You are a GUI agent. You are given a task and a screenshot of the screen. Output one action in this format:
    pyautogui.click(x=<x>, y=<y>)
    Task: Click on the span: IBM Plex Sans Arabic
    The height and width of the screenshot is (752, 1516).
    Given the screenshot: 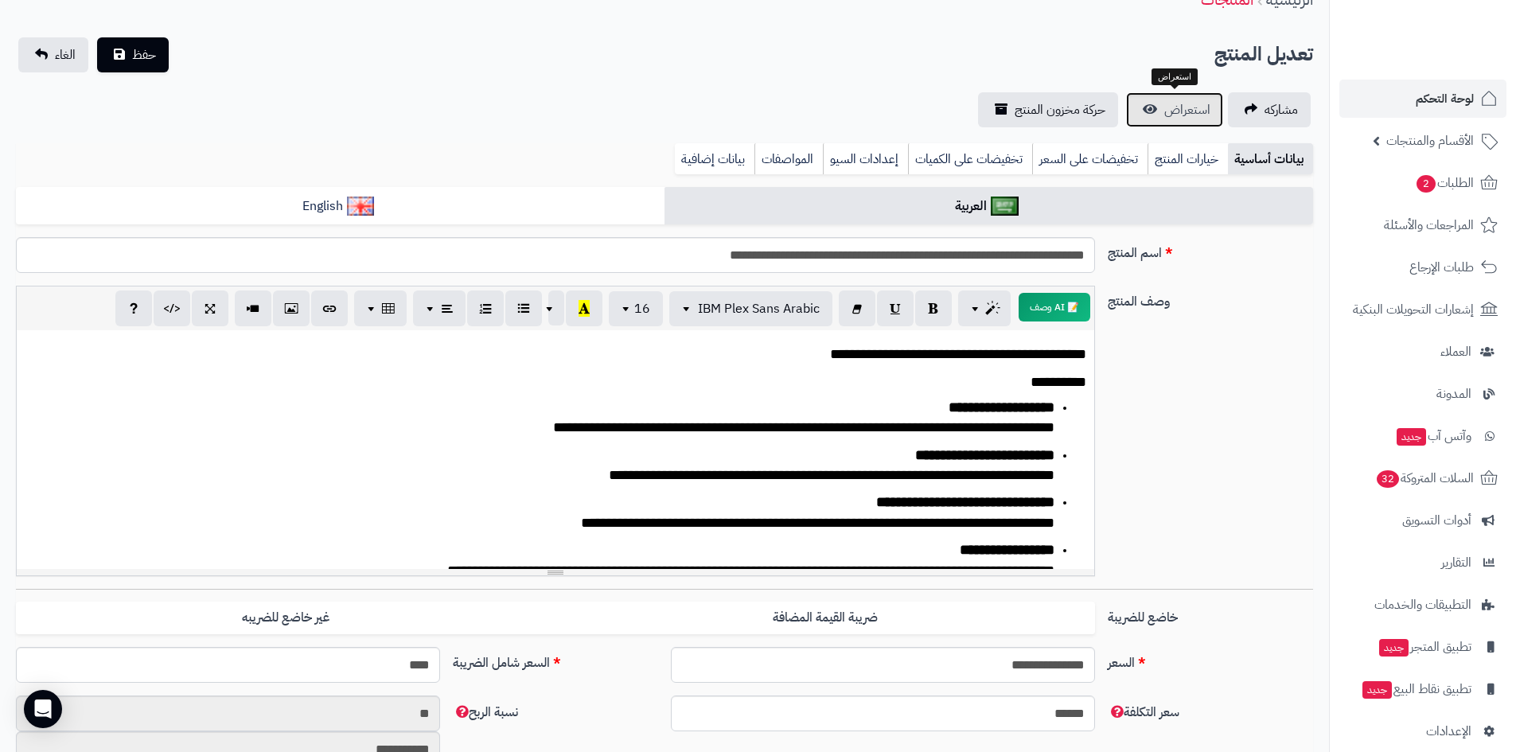 What is the action you would take?
    pyautogui.click(x=759, y=309)
    